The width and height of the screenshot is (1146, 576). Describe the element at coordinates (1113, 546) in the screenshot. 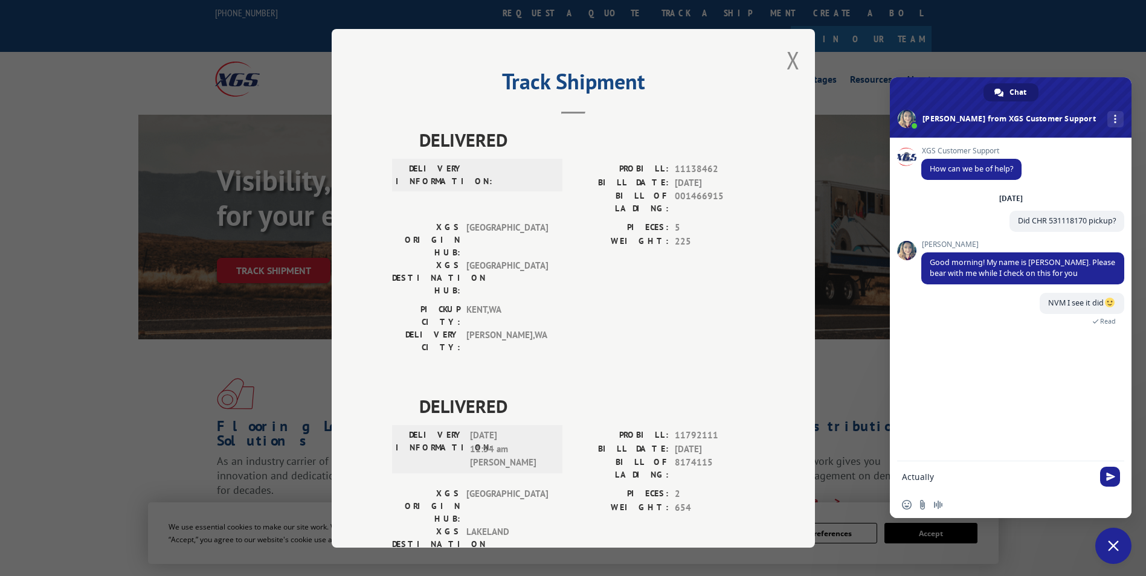

I see `div: Close chat` at that location.